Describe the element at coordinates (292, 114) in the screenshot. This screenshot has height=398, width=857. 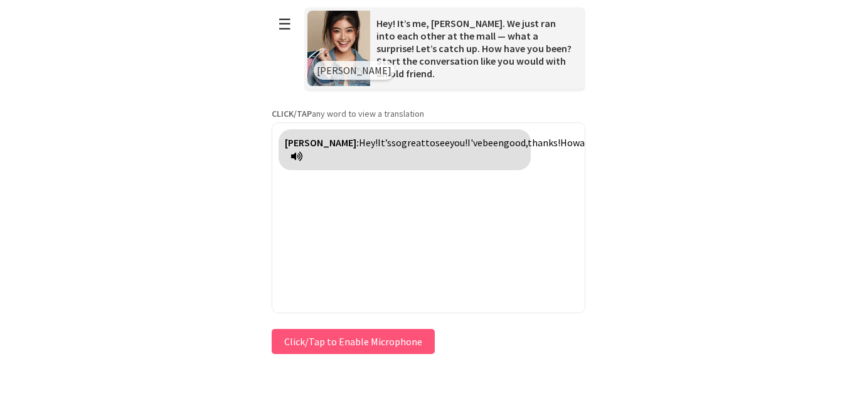
I see `strong: CLICK/TAP` at that location.